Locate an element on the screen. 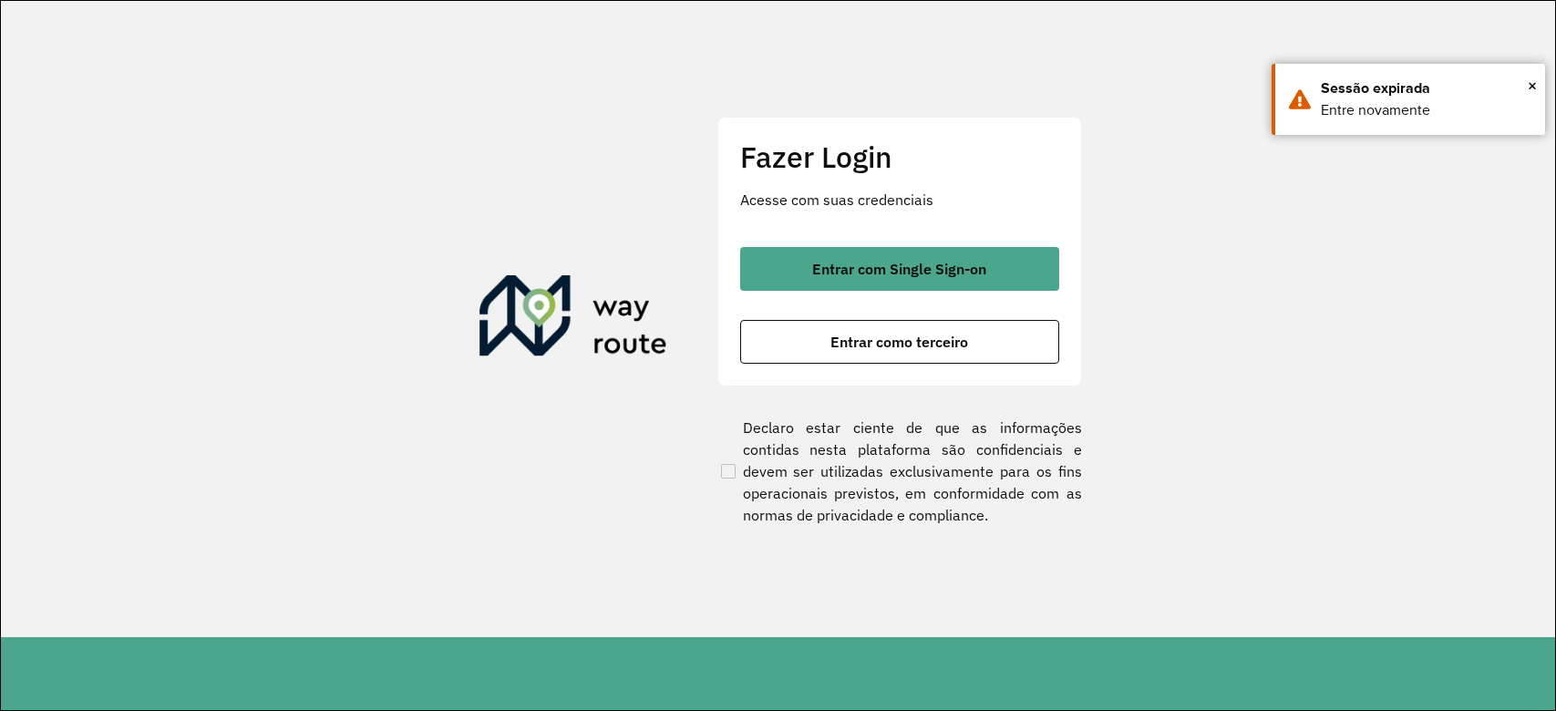 The image size is (1556, 711). div: Entre novamente is located at coordinates (1426, 110).